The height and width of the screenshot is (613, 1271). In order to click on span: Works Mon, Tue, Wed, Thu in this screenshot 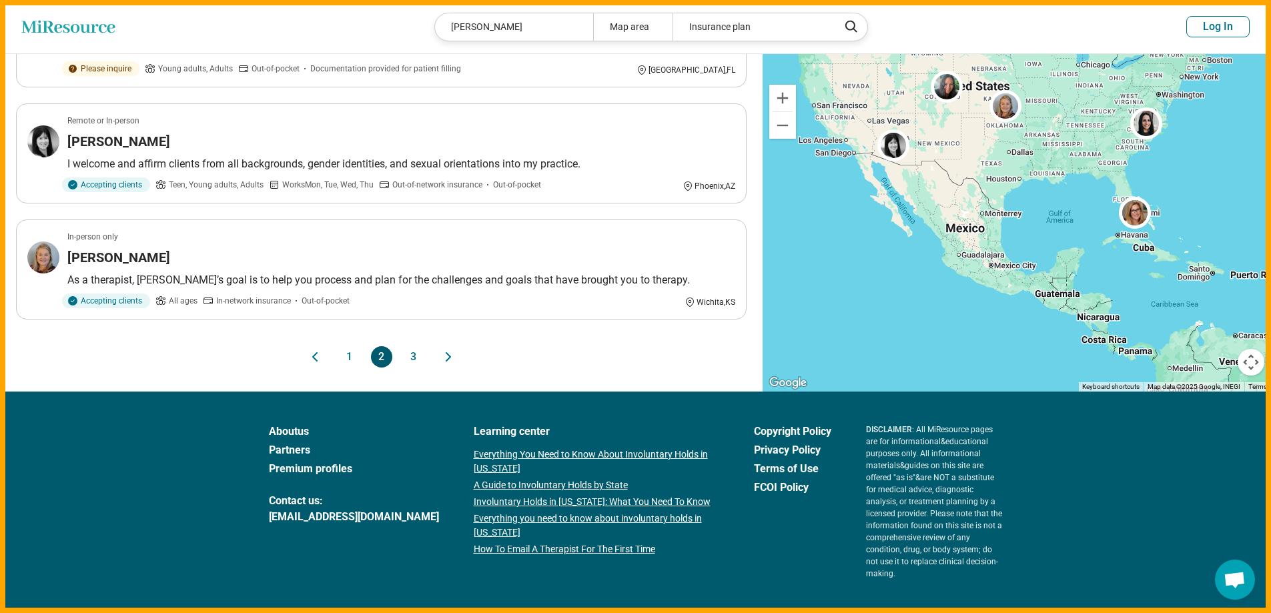, I will do `click(328, 185)`.